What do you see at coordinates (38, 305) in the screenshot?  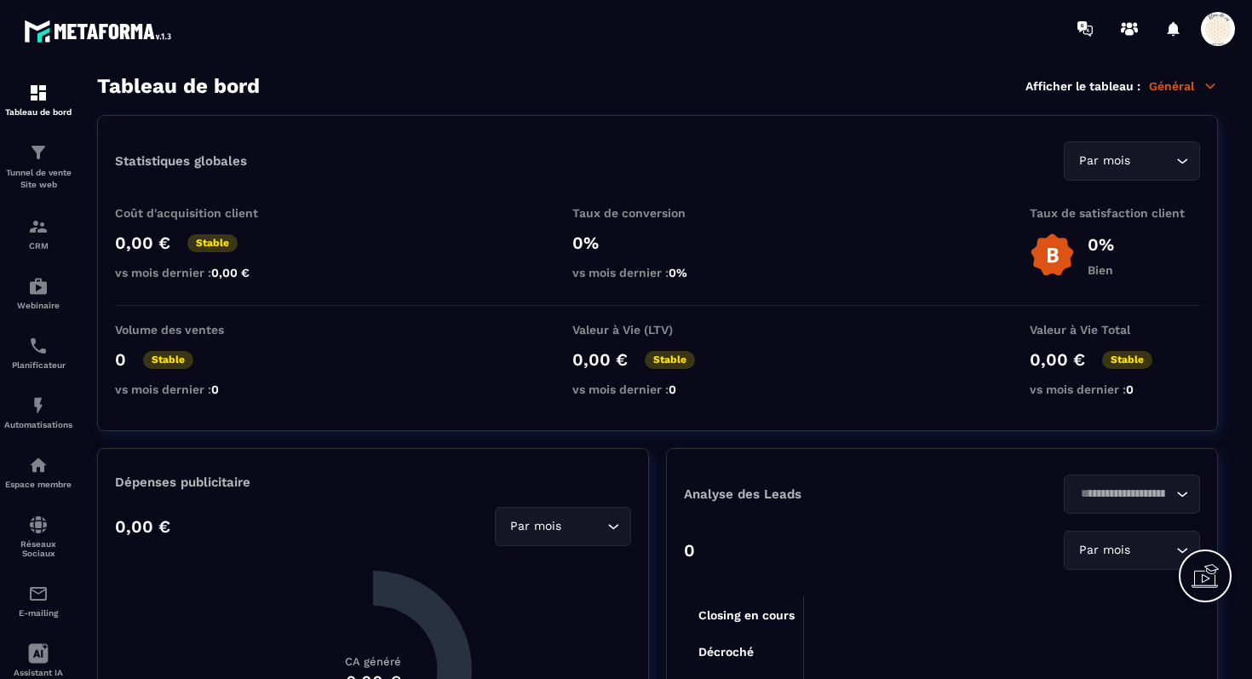 I see `p: Webinaire` at bounding box center [38, 305].